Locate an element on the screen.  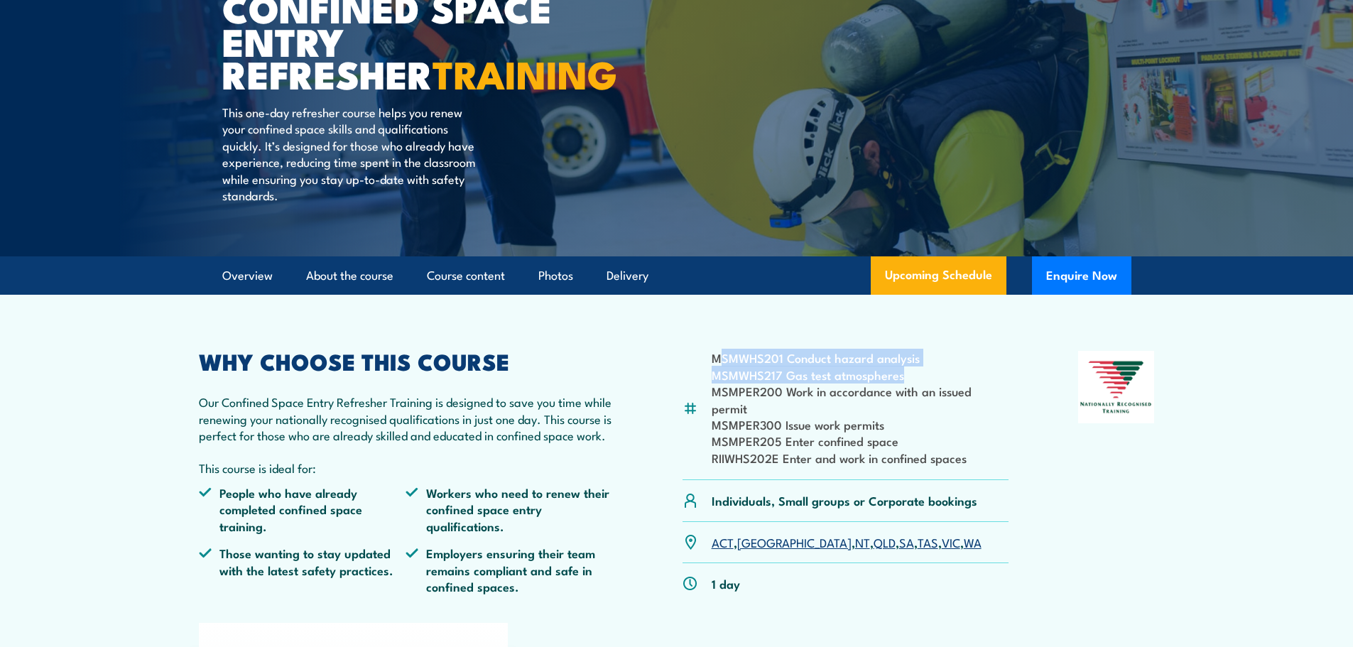
li: Employers ensuring their team remains compliant and safe in confined spaces. is located at coordinates (509, 570).